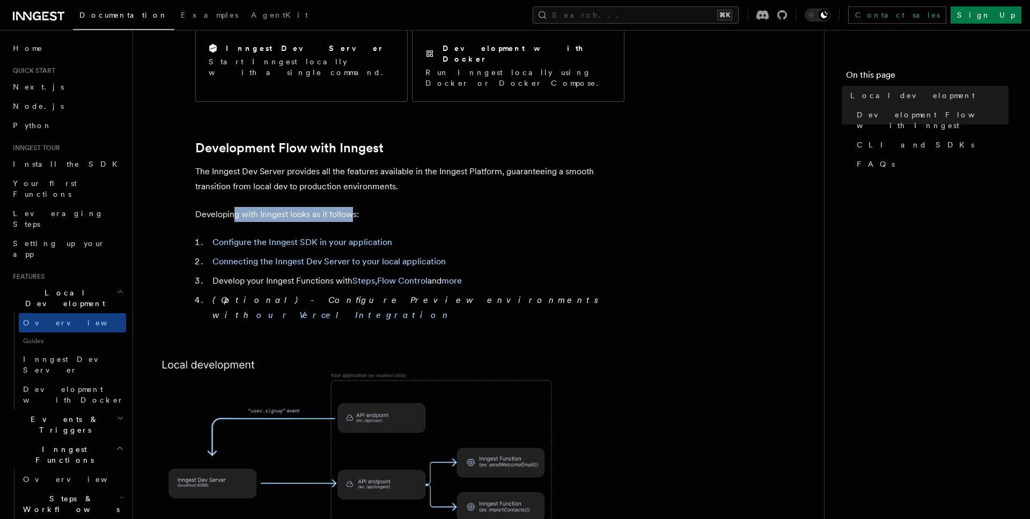  What do you see at coordinates (72, 395) in the screenshot?
I see `a: Development with Docker` at bounding box center [72, 395].